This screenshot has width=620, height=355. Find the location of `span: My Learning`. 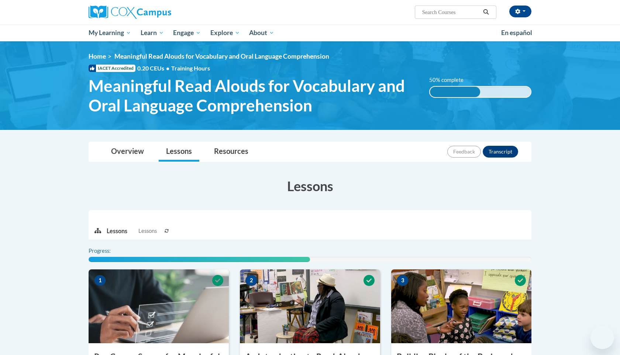

span: My Learning is located at coordinates (110, 33).